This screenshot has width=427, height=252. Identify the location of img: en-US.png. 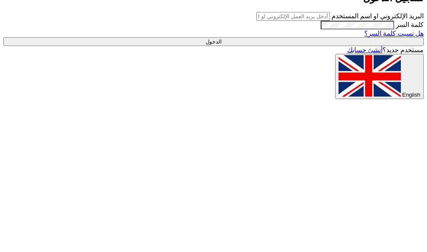
(369, 76).